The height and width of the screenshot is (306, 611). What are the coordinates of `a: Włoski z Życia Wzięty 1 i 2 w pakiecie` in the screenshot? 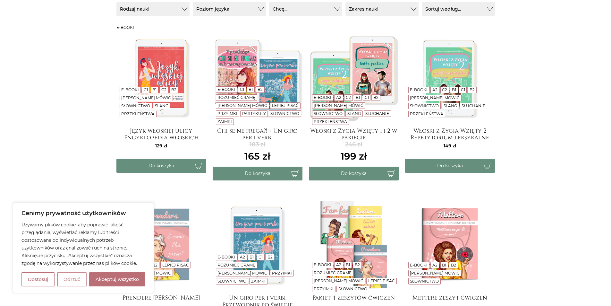 It's located at (354, 134).